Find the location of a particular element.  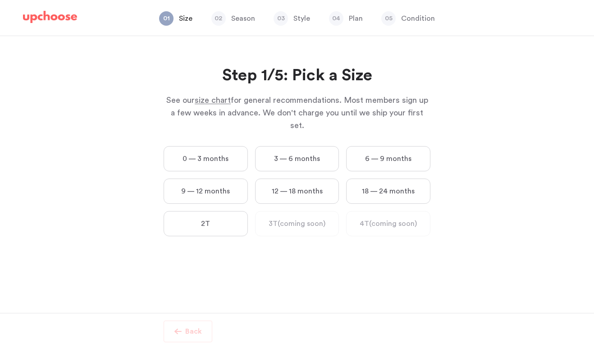

label: 0 — 3 months is located at coordinates (206, 159).